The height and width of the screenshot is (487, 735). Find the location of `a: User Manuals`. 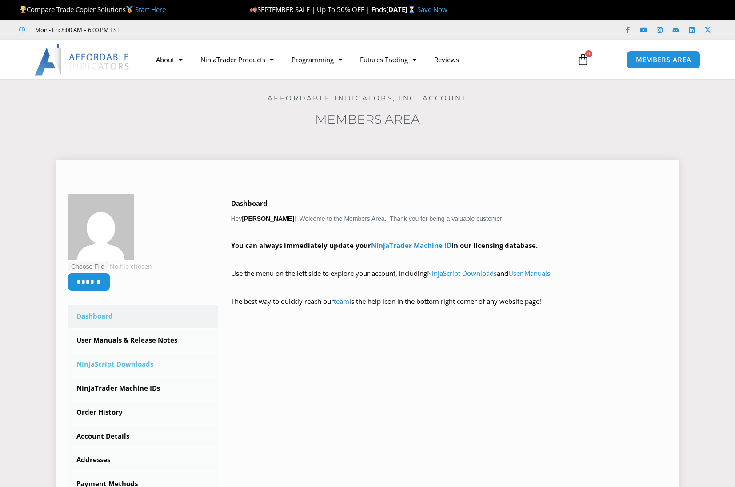

a: User Manuals is located at coordinates (530, 273).